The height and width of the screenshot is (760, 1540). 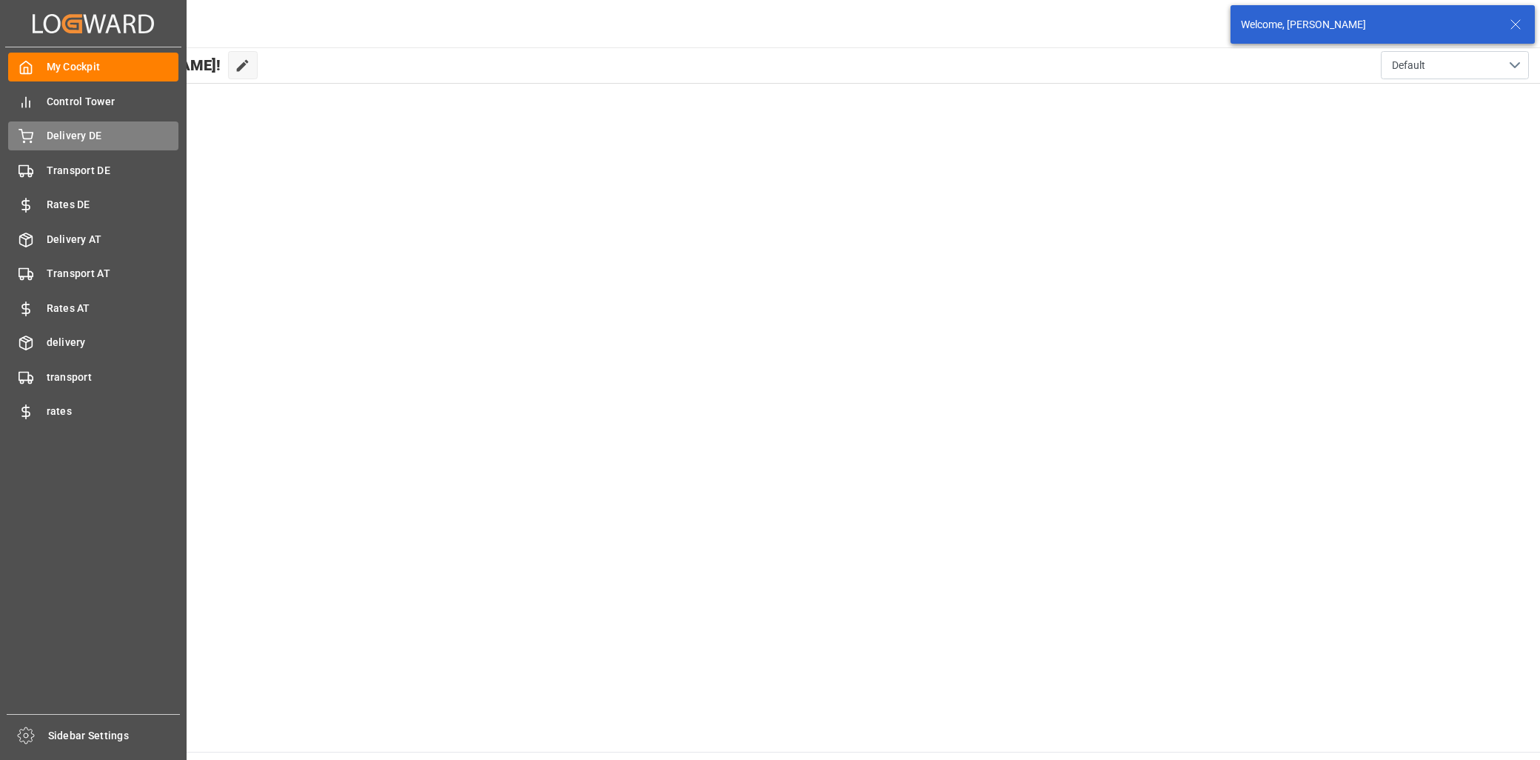 What do you see at coordinates (113, 204) in the screenshot?
I see `span: Rates DE` at bounding box center [113, 204].